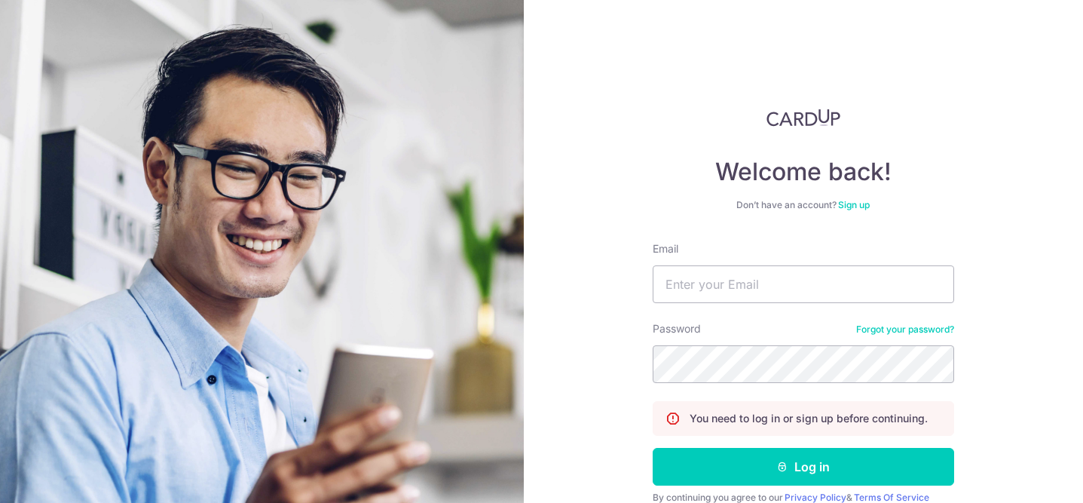 Image resolution: width=1083 pixels, height=503 pixels. Describe the element at coordinates (677, 329) in the screenshot. I see `label: Password` at that location.